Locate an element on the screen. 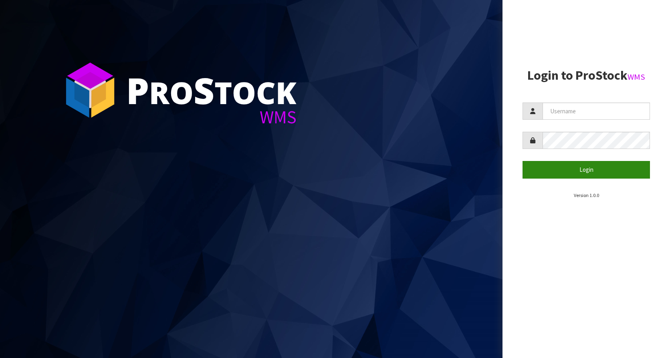 This screenshot has width=670, height=358. h2: Login to ProStock is located at coordinates (586, 75).